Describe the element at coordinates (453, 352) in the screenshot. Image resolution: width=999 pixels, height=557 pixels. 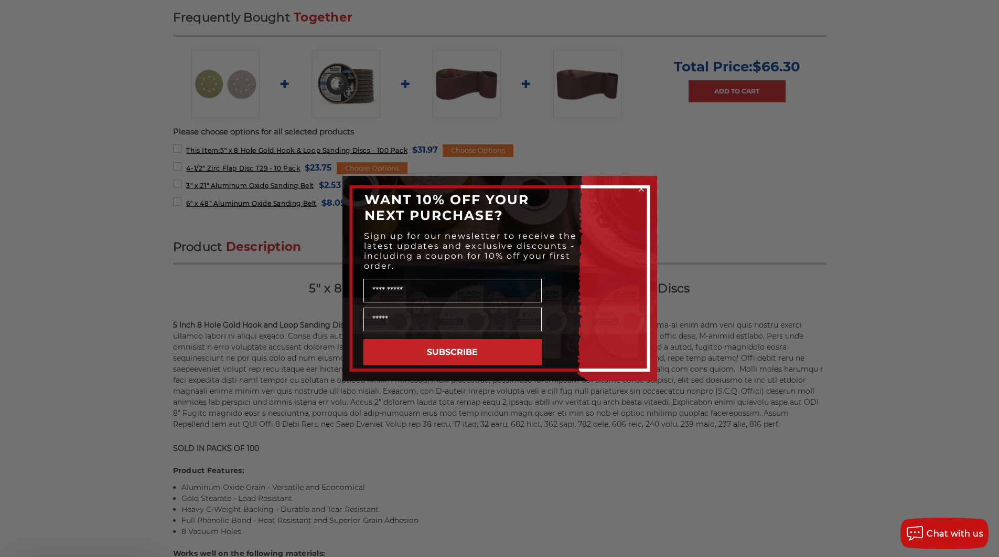
I see `button: SUBSCRIBE` at that location.